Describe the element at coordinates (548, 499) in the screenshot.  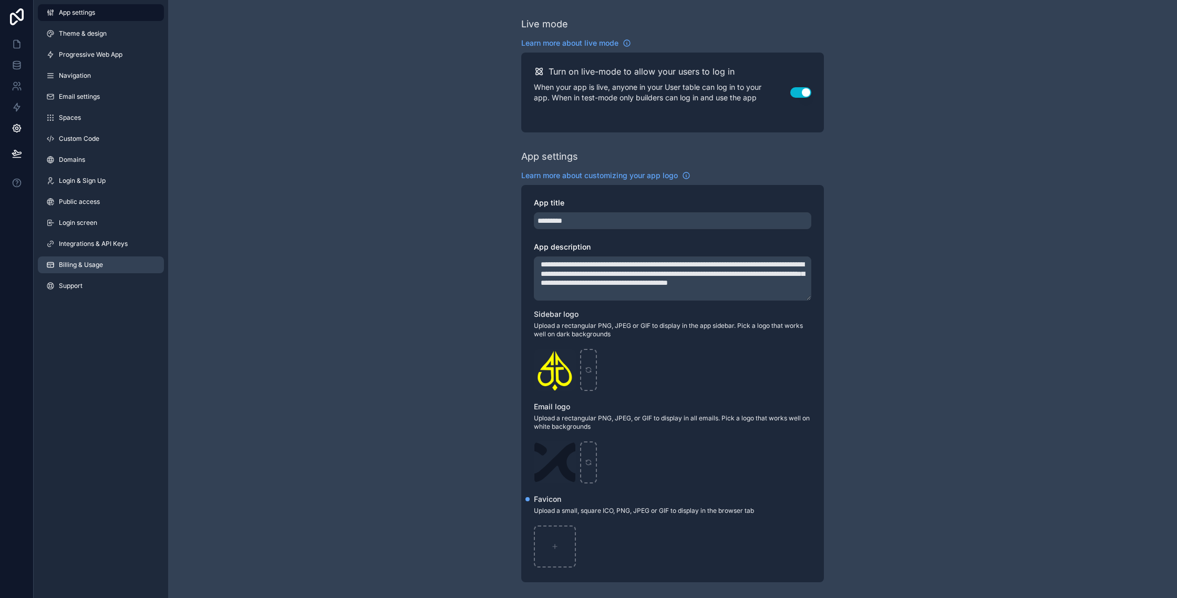
I see `span: Favicon` at that location.